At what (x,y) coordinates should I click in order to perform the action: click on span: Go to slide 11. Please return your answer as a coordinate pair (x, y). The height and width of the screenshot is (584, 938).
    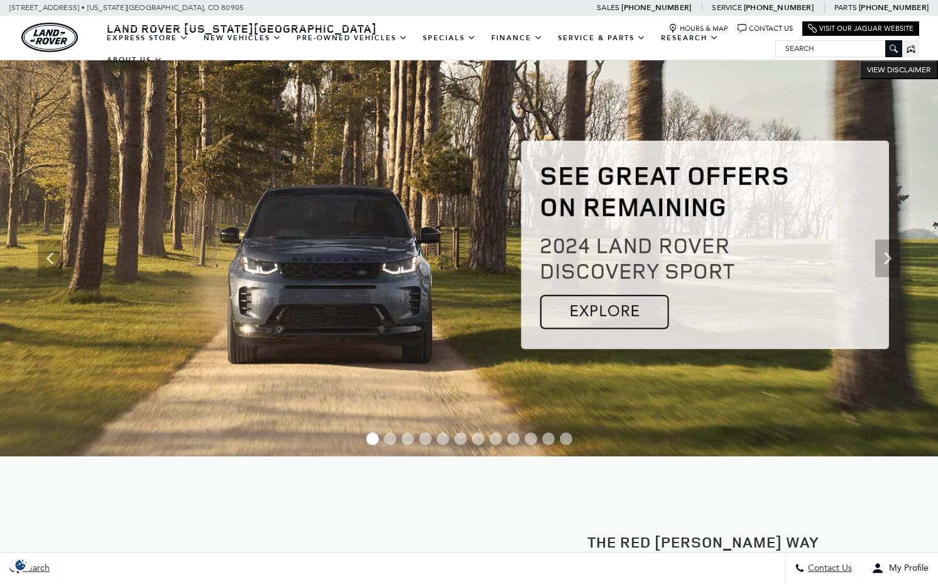
    Looking at the image, I should click on (548, 438).